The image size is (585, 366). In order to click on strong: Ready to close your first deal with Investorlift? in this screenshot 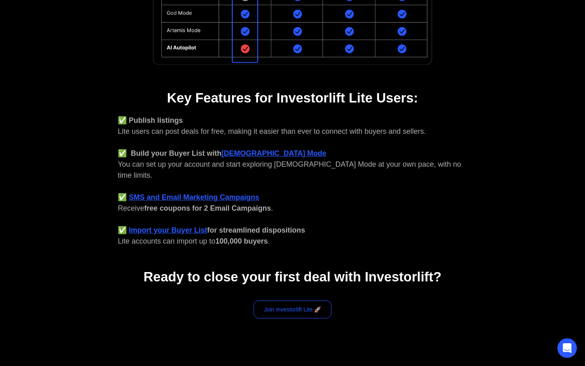, I will do `click(292, 276)`.